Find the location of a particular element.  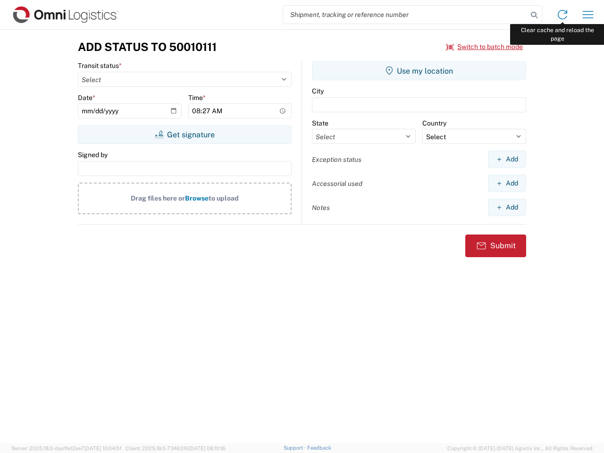

span: to upload is located at coordinates (224, 198).